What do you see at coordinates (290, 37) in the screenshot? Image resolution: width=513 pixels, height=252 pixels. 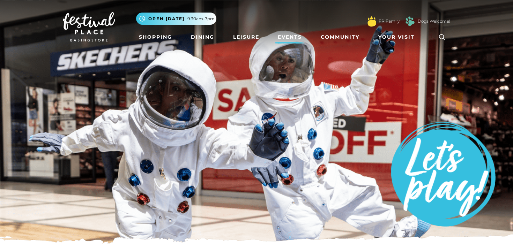 I see `a: Events` at bounding box center [290, 37].